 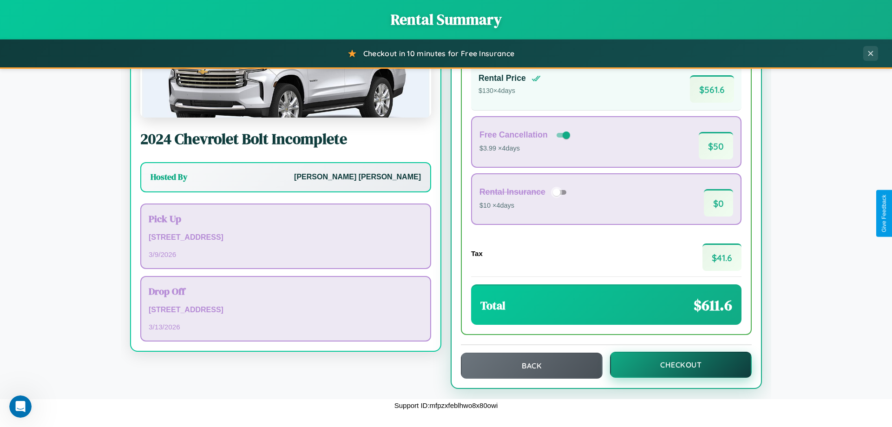 I want to click on div: Give Feedback, so click(x=884, y=213).